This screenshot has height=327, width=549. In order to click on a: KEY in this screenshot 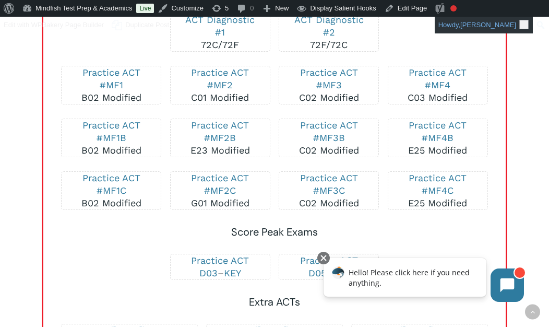, I will do `click(232, 273)`.